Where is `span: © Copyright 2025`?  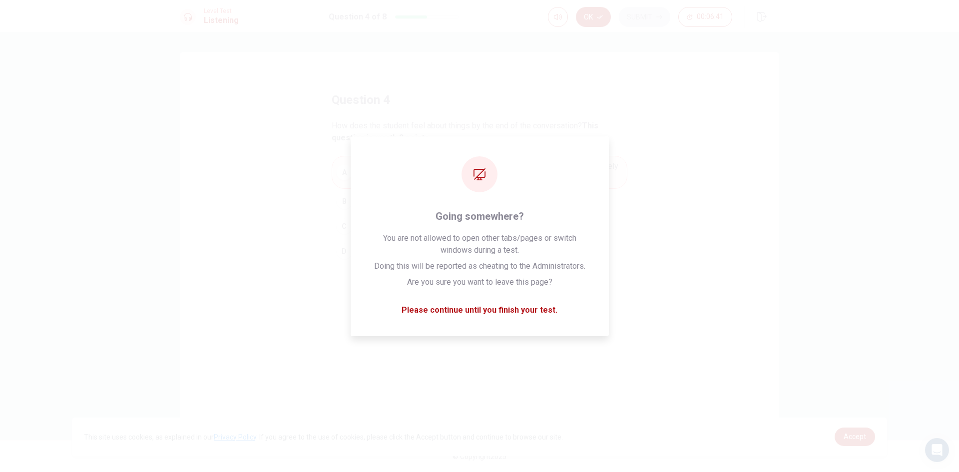 span: © Copyright 2025 is located at coordinates (480, 457).